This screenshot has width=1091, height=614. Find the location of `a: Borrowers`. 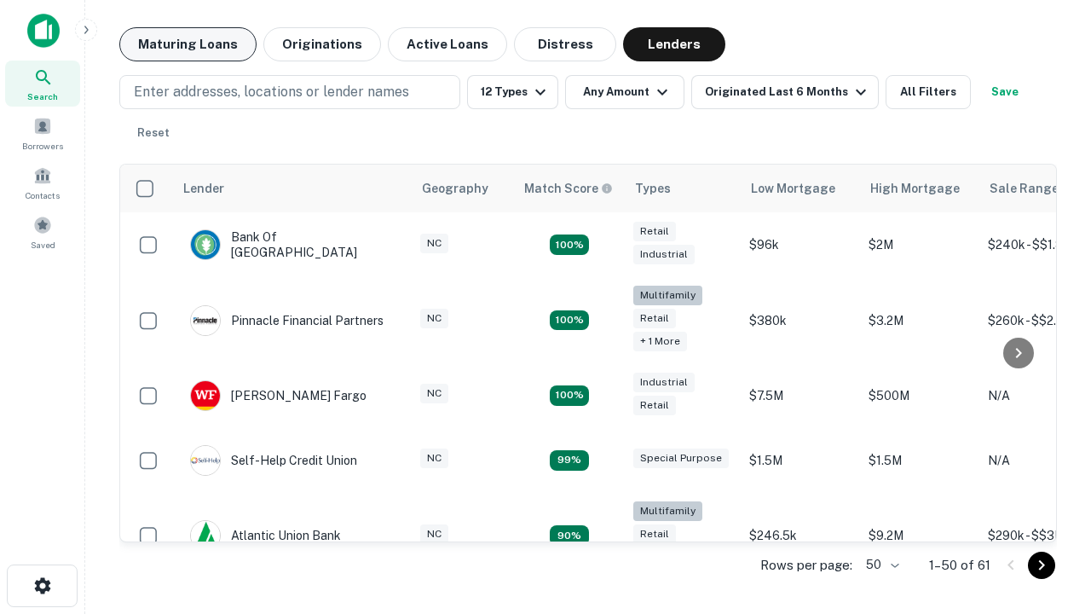

a: Borrowers is located at coordinates (43, 133).